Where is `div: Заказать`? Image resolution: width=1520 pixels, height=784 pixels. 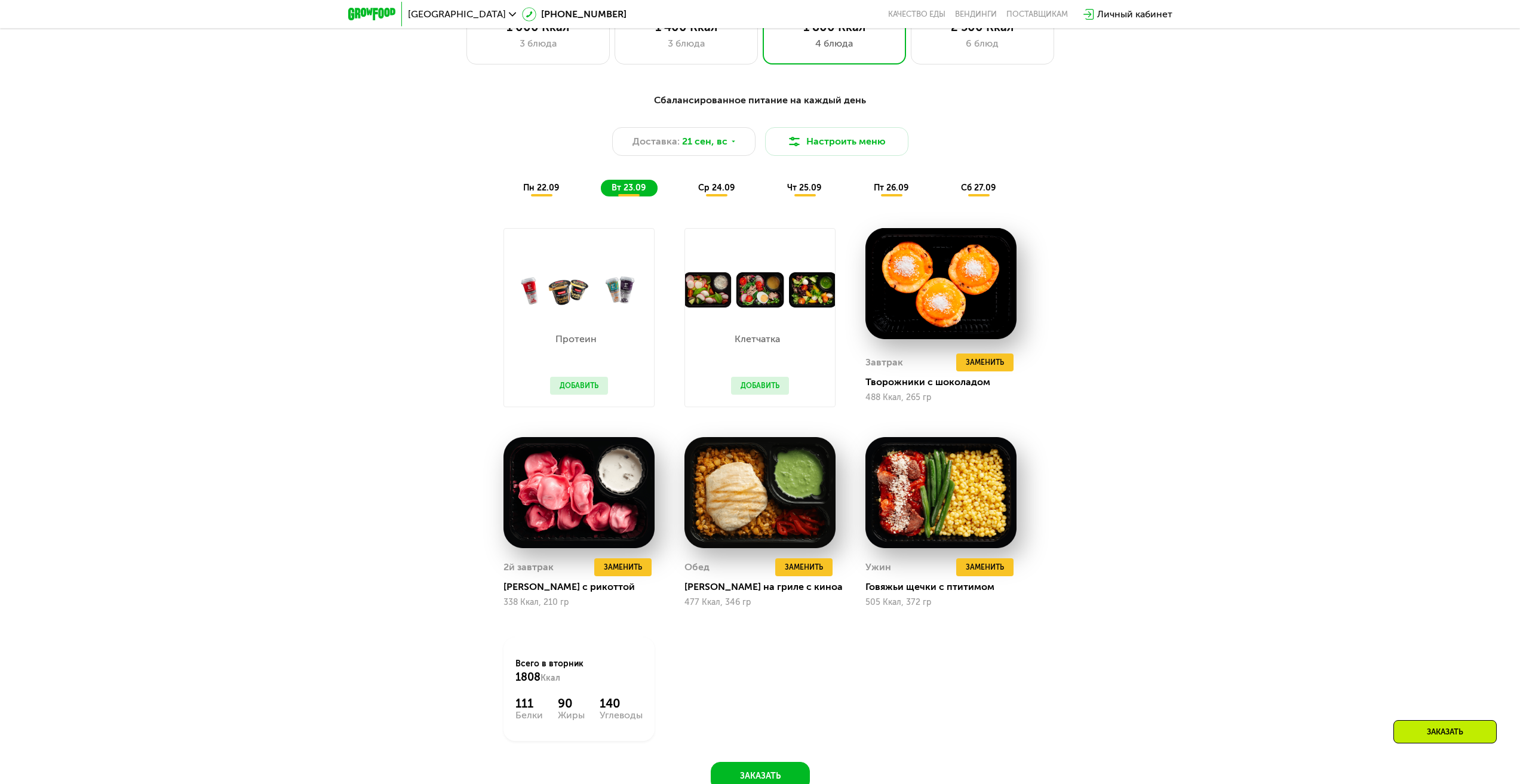
div: Заказать is located at coordinates (1444, 731).